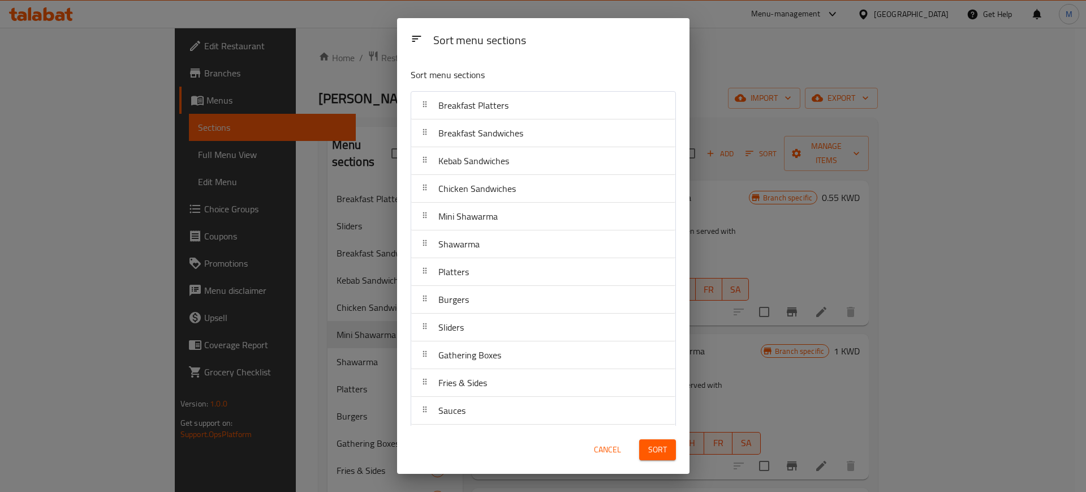 This screenshot has height=492, width=1086. What do you see at coordinates (473, 161) in the screenshot?
I see `span: Kebab Sandwiches` at bounding box center [473, 161].